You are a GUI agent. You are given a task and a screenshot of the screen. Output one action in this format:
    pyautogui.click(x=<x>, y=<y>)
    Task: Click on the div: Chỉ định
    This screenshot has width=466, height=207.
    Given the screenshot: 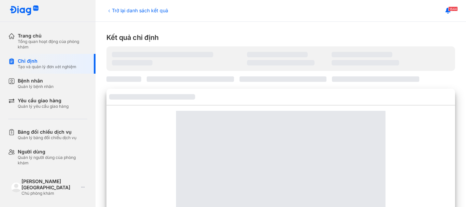 What is the action you would take?
    pyautogui.click(x=47, y=61)
    